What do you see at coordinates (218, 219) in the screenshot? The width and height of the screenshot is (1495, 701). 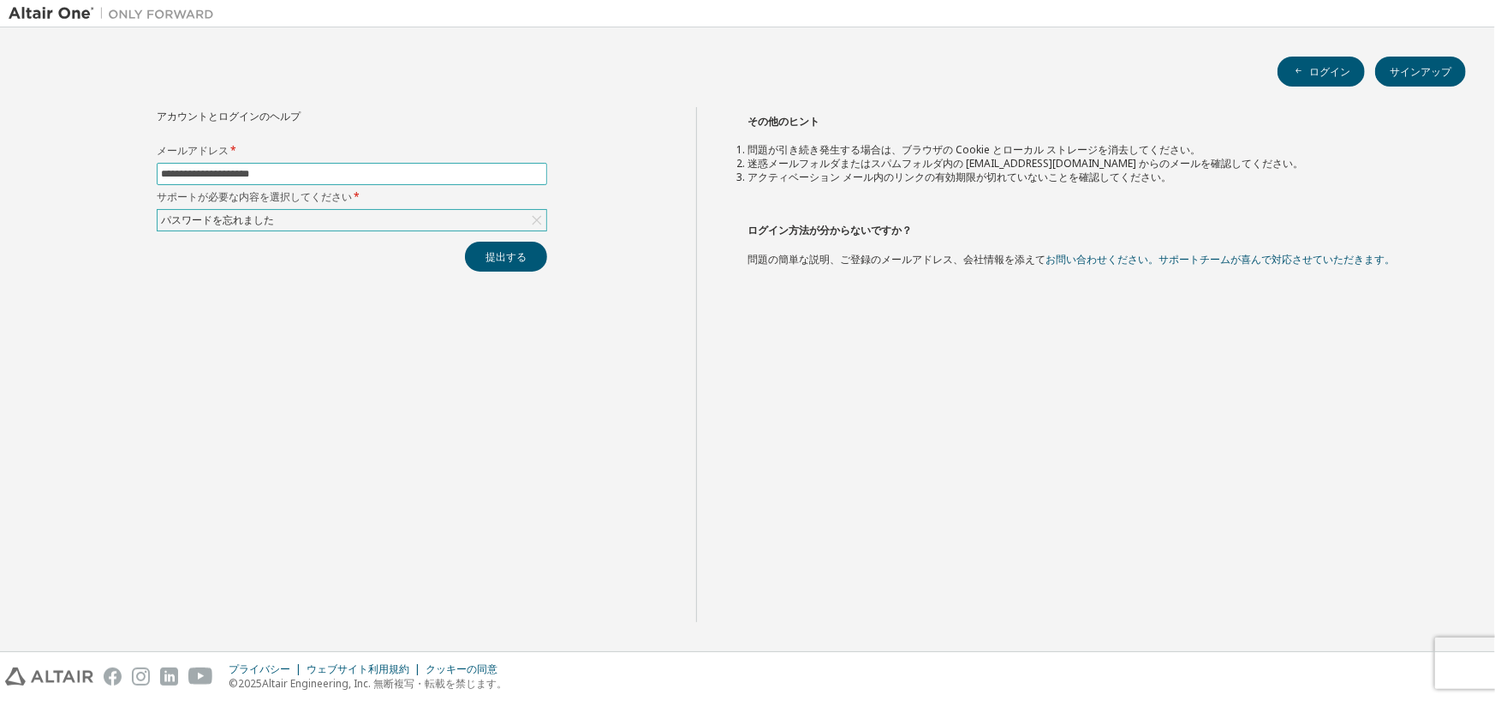 I see `font: パスワードを忘れました` at bounding box center [218, 219].